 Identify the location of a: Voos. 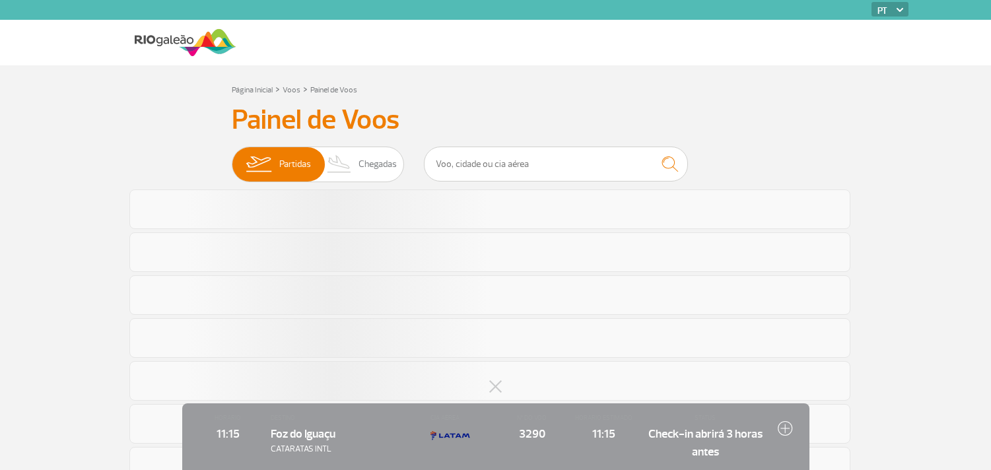
(291, 90).